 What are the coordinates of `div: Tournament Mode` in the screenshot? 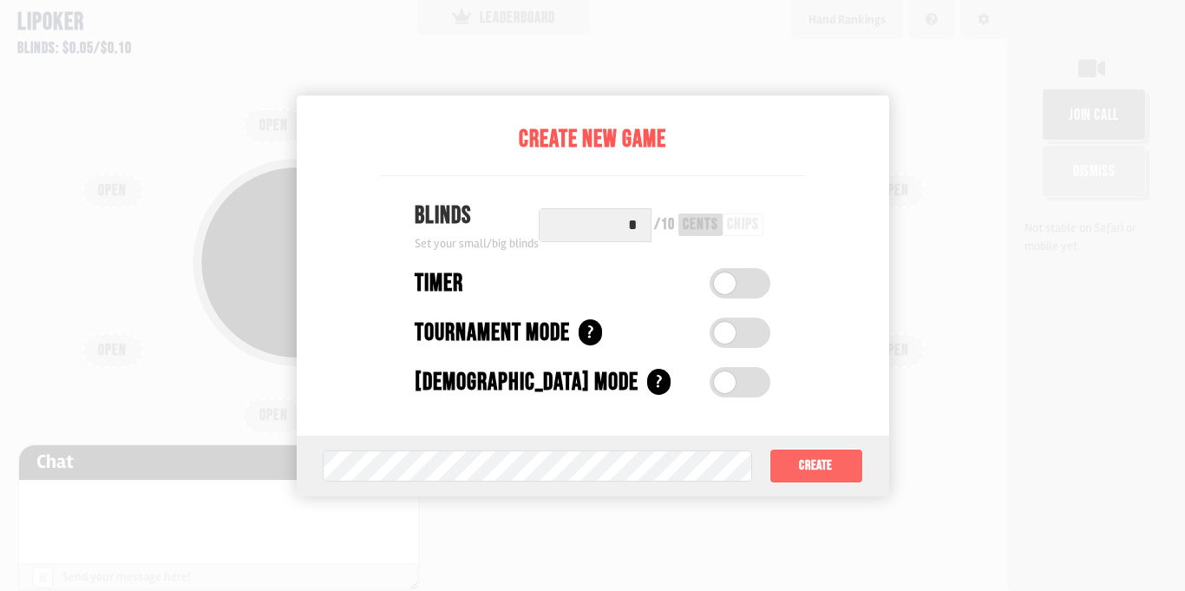 It's located at (492, 333).